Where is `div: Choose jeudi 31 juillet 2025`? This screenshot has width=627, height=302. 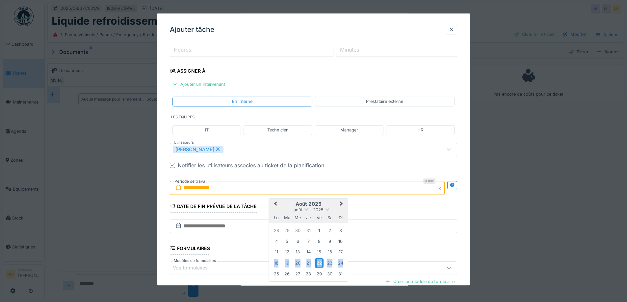 div: Choose jeudi 31 juillet 2025 is located at coordinates (308, 231).